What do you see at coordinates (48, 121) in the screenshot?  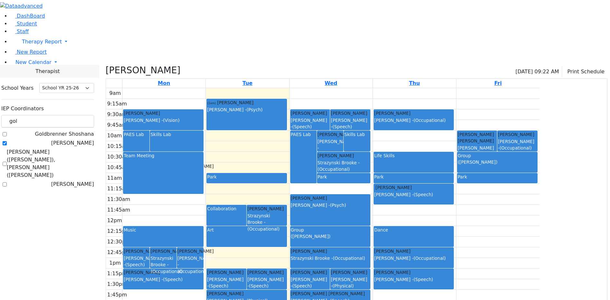 I see `input: Search` at bounding box center [48, 121].